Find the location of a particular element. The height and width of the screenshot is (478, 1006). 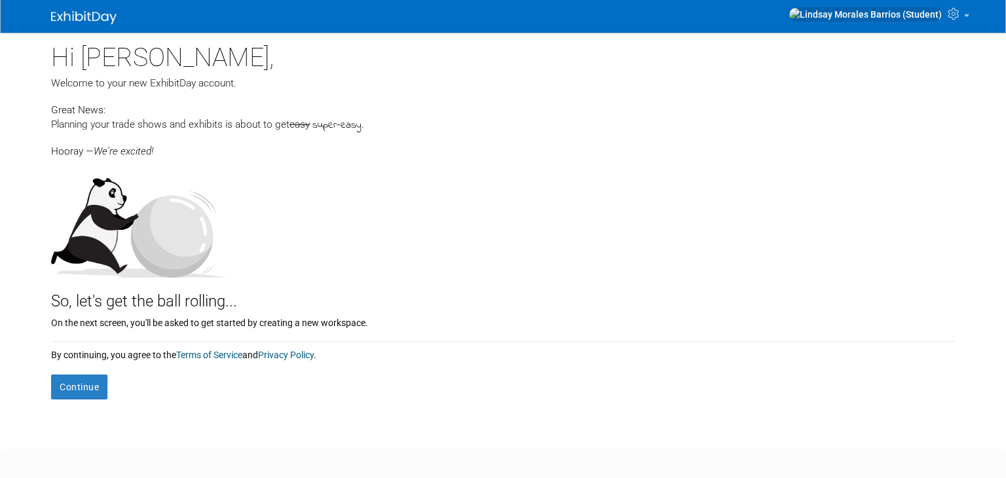

span: super-easy is located at coordinates (336, 125).